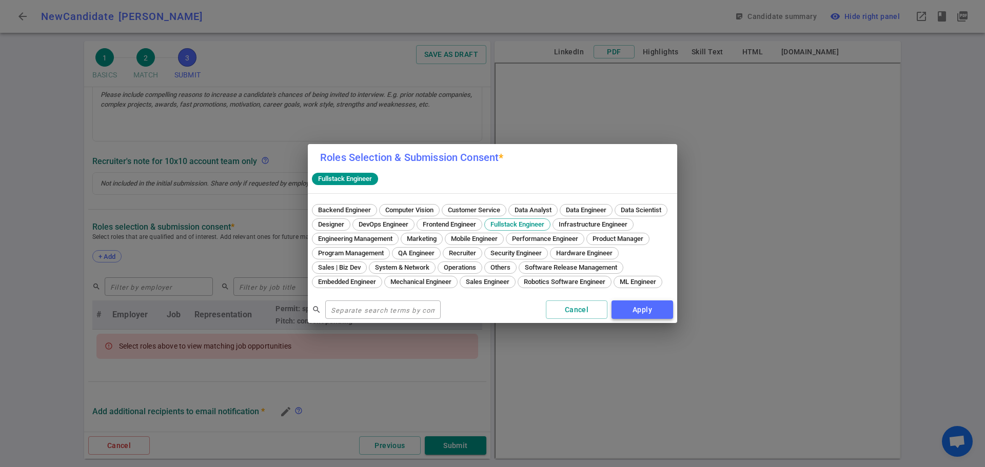 Image resolution: width=985 pixels, height=467 pixels. I want to click on span: Computer Vision, so click(409, 210).